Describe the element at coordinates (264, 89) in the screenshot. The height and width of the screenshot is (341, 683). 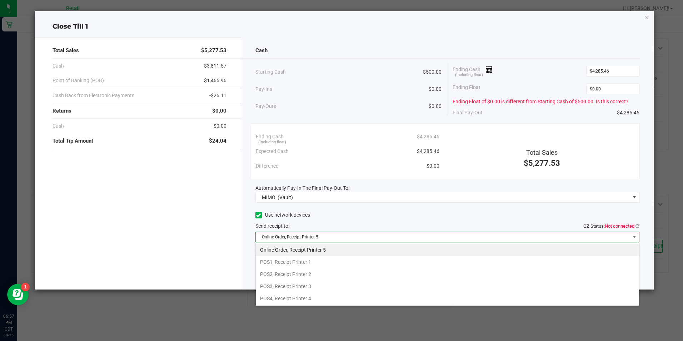
I see `span: Pay-Ins` at that location.